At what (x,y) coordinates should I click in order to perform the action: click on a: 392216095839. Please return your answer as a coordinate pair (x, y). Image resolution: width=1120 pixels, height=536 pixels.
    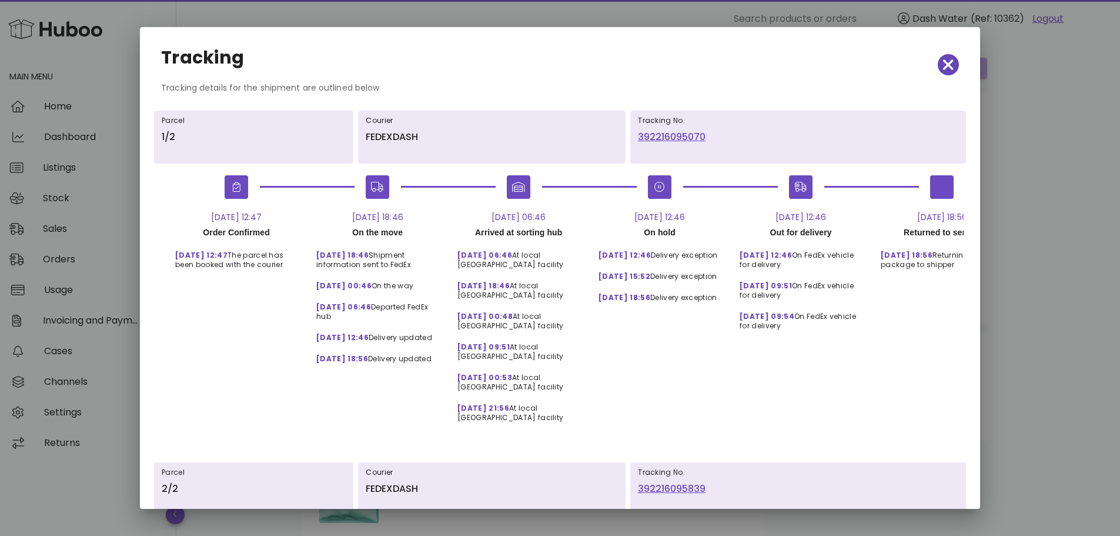
    Looking at the image, I should click on (798, 488).